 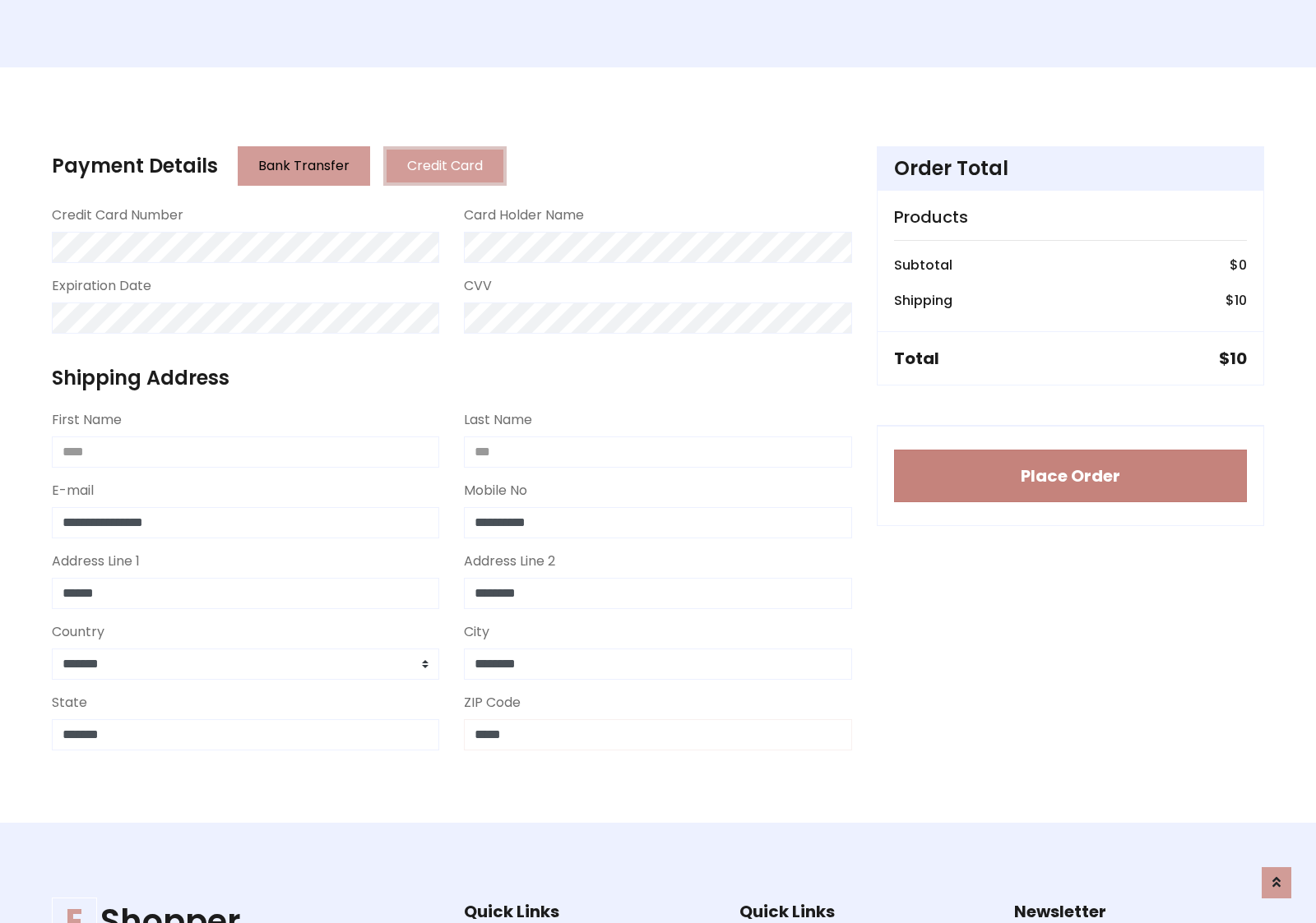 I want to click on label: Expiration Date, so click(x=101, y=286).